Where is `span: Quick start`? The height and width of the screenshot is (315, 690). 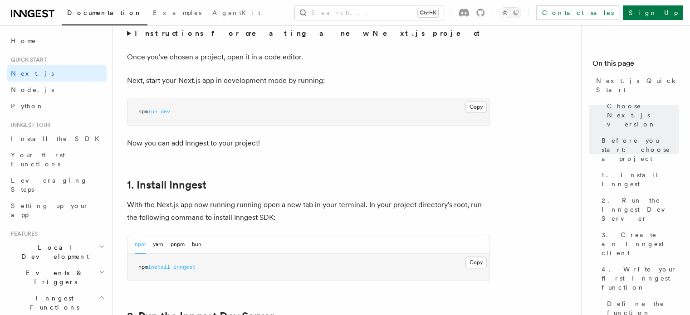 span: Quick start is located at coordinates (27, 60).